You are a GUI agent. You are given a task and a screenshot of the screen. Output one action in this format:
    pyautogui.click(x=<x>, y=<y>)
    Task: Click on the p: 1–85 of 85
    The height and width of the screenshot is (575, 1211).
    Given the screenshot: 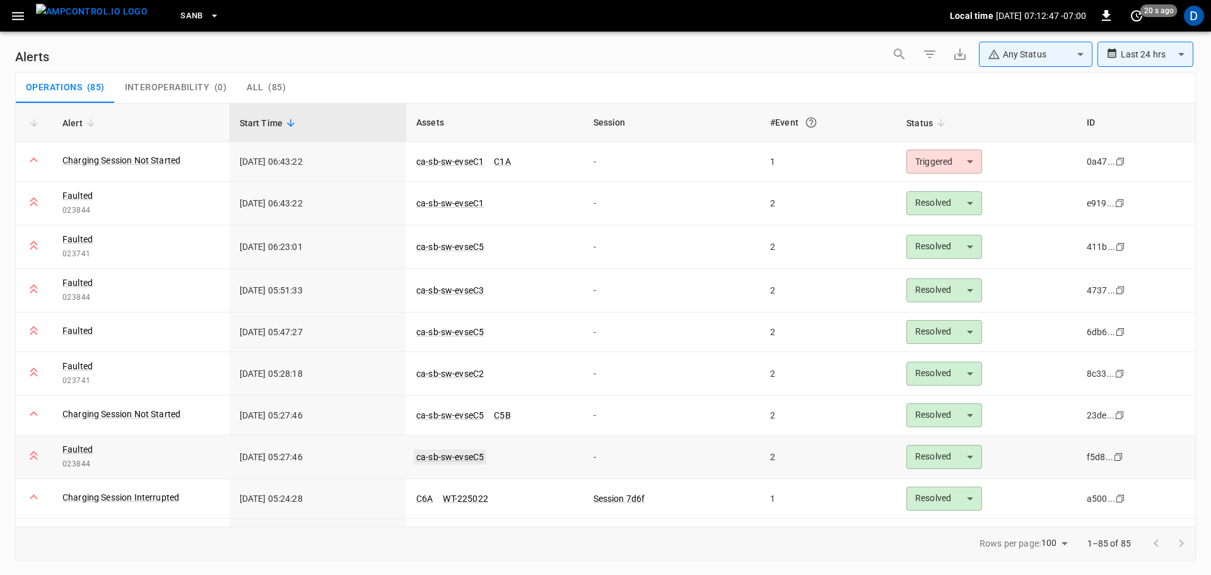 What is the action you would take?
    pyautogui.click(x=1110, y=543)
    